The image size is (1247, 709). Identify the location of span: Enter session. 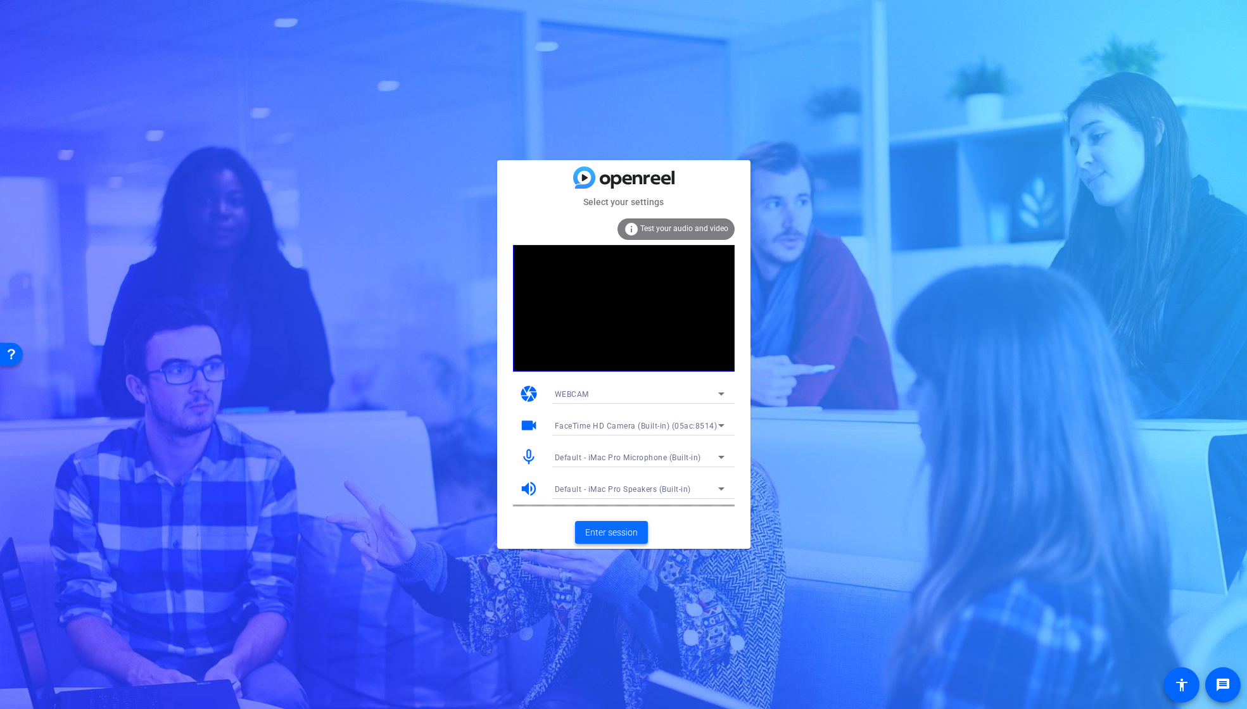
(611, 533).